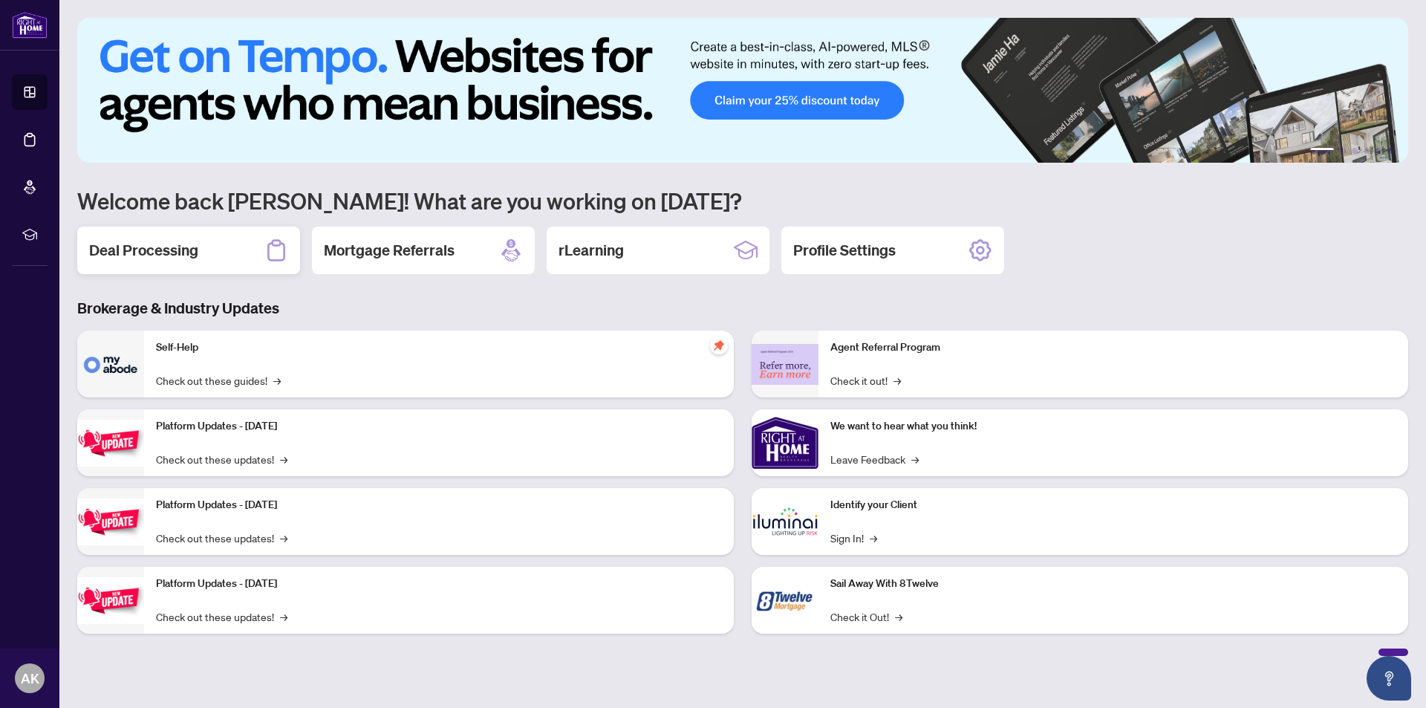  What do you see at coordinates (1343, 151) in the screenshot?
I see `button: 2` at bounding box center [1343, 151].